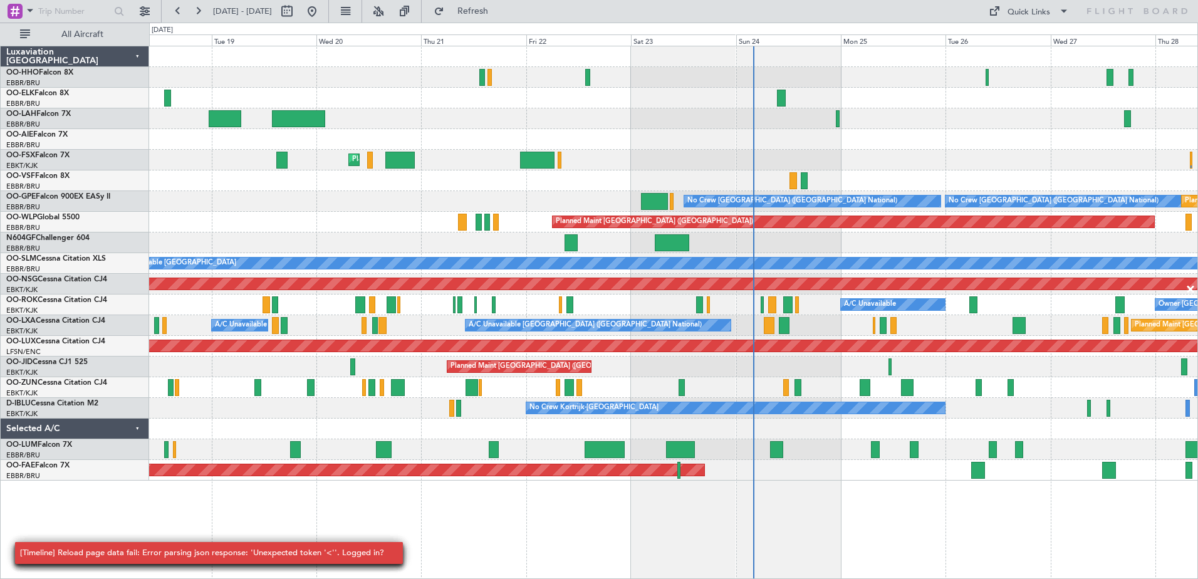  What do you see at coordinates (56, 280) in the screenshot?
I see `a: OO-NSGCessna Citation CJ4` at bounding box center [56, 280].